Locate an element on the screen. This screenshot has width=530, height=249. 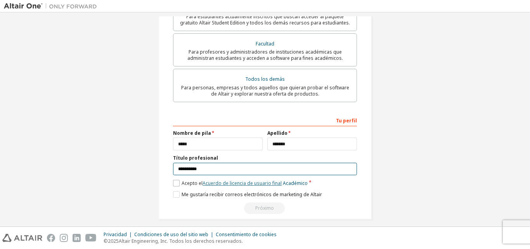
font: Para estudiantes actualmente inscritos que buscan acceder al paquete gratuito Altair Student Edit... is located at coordinates (265, 19).